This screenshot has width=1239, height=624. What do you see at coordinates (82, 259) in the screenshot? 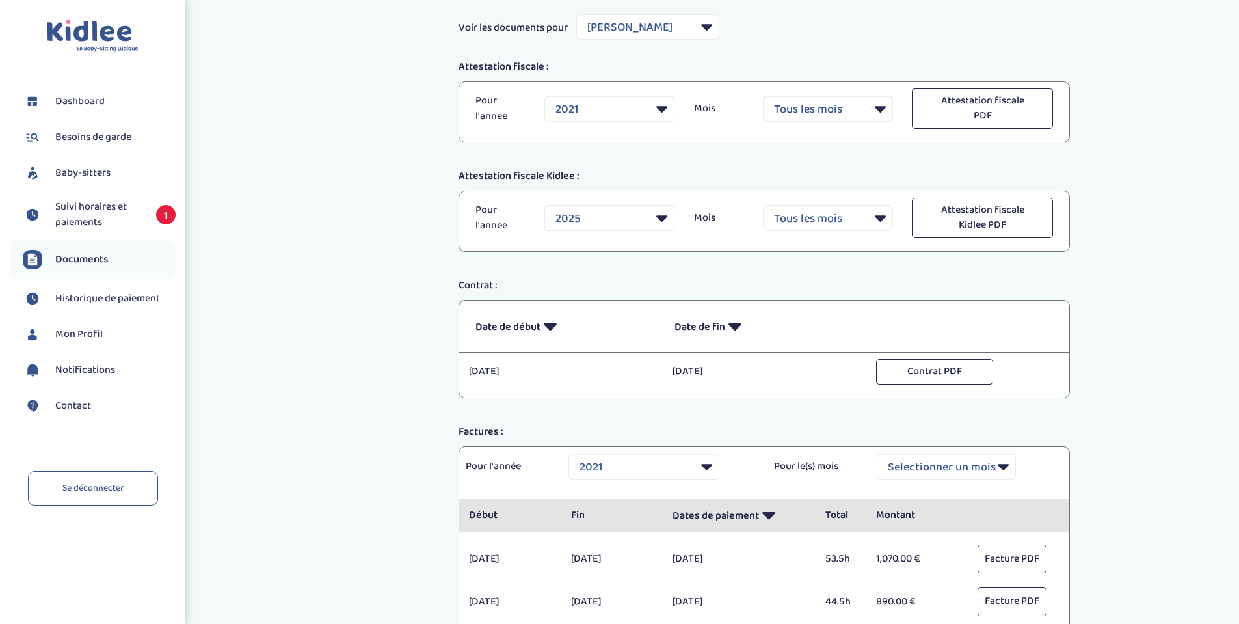
I see `span: Documents` at bounding box center [82, 259].